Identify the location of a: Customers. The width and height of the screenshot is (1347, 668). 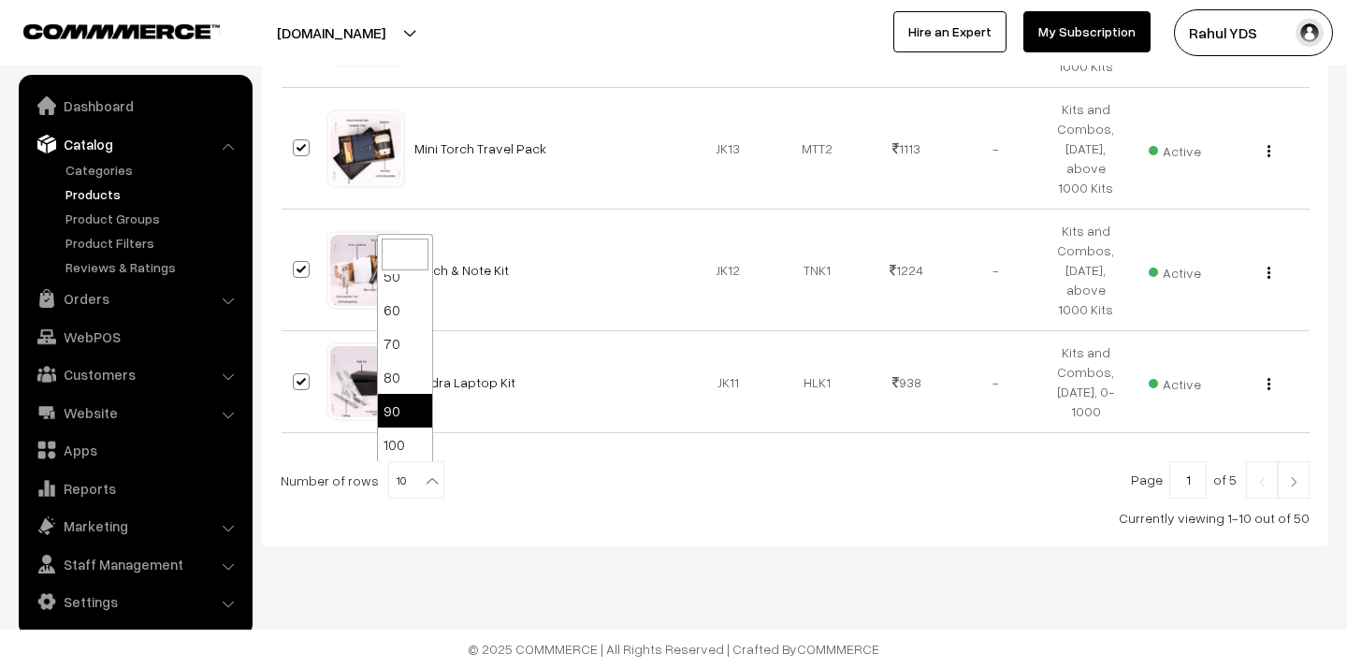
(135, 374).